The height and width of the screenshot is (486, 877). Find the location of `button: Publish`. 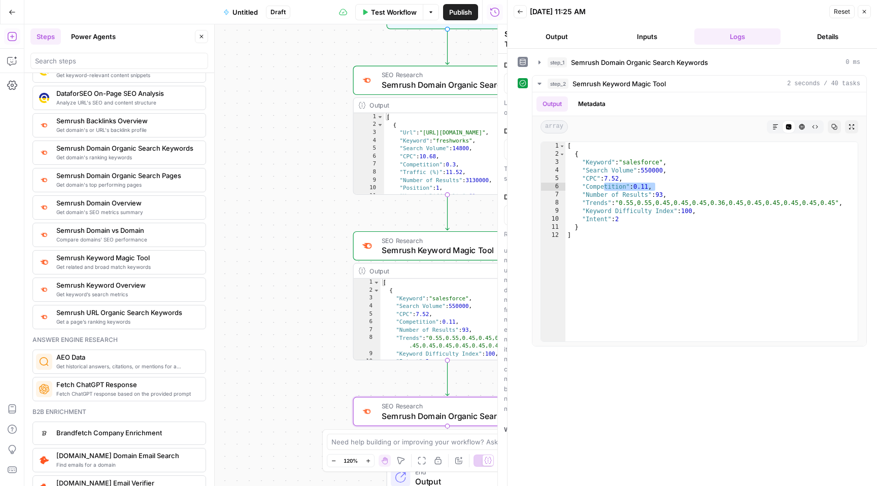

button: Publish is located at coordinates (461, 12).